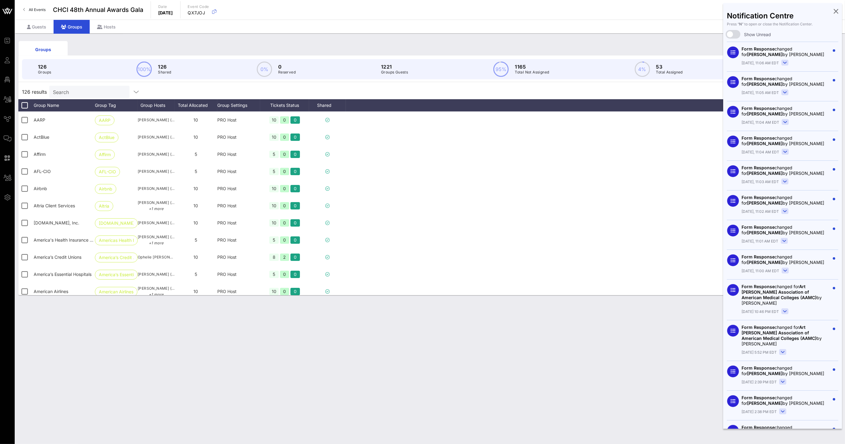 This screenshot has width=845, height=444. I want to click on span: America’s Credit Unions, so click(58, 257).